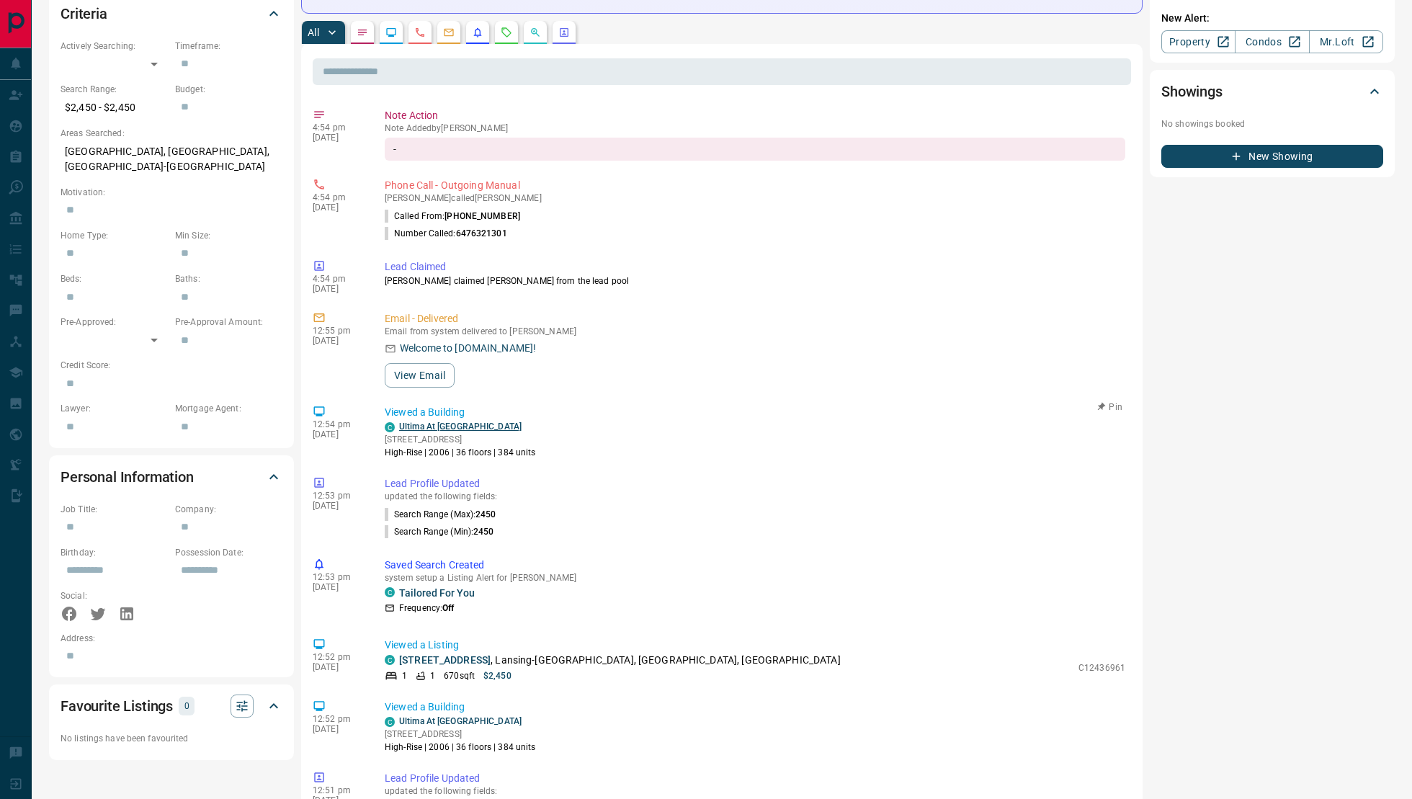  What do you see at coordinates (439, 531) in the screenshot?
I see `p: Search Range (Min) :` at bounding box center [439, 531].